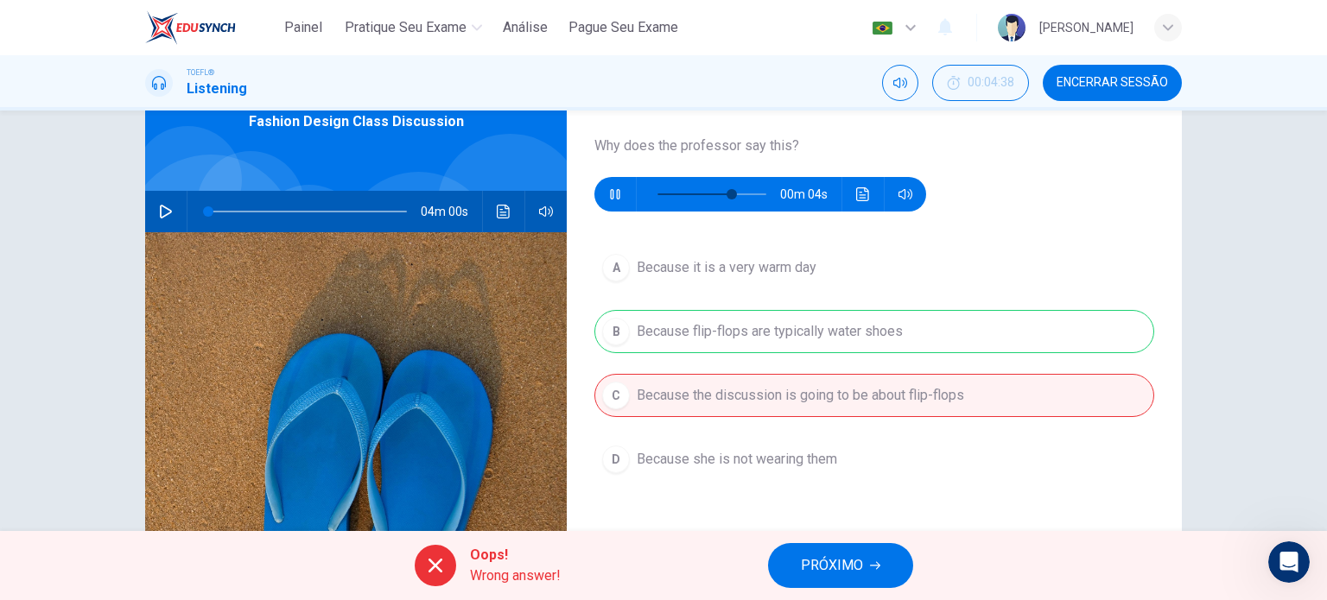 This screenshot has width=1327, height=600. Describe the element at coordinates (525, 28) in the screenshot. I see `button: Análise` at that location.